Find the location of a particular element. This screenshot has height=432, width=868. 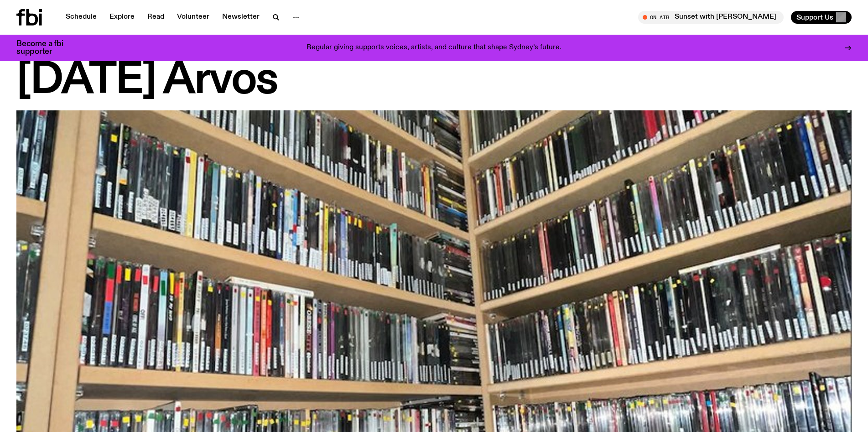

a: Explore is located at coordinates (122, 17).